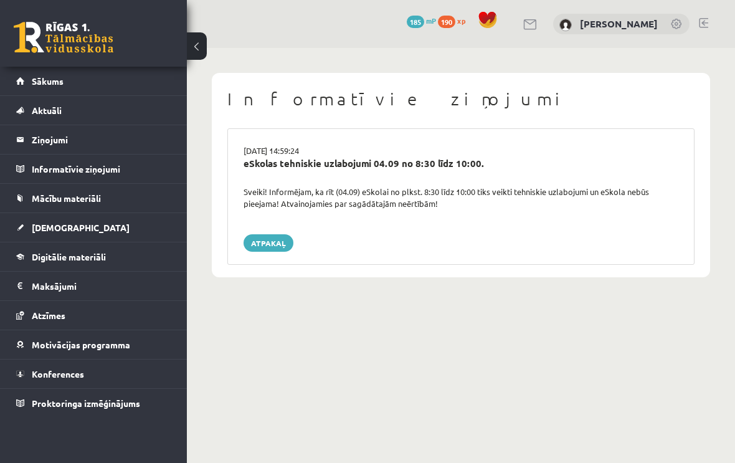 The height and width of the screenshot is (463, 735). Describe the element at coordinates (93, 110) in the screenshot. I see `a: Aktuāli` at that location.